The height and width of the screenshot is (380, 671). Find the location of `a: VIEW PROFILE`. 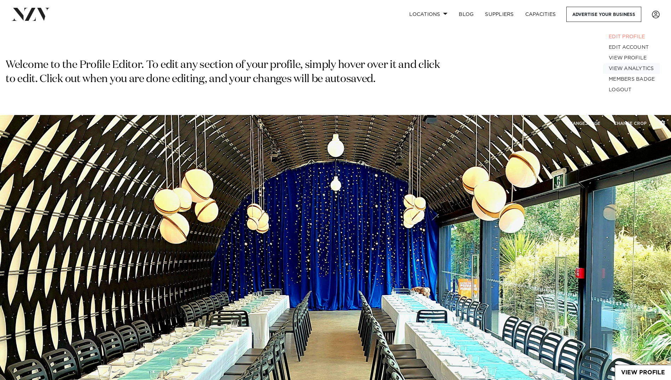

a: VIEW PROFILE is located at coordinates (632, 58).